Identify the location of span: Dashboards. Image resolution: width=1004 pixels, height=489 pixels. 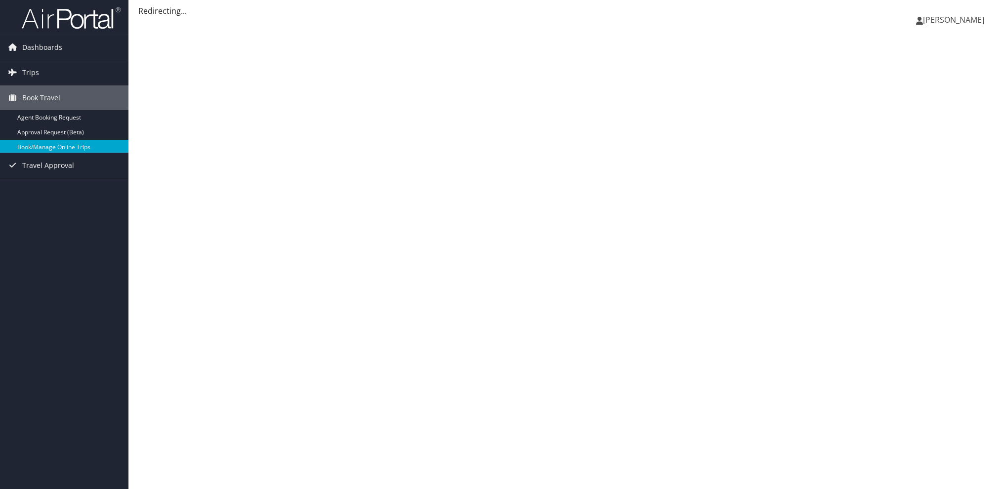
(42, 47).